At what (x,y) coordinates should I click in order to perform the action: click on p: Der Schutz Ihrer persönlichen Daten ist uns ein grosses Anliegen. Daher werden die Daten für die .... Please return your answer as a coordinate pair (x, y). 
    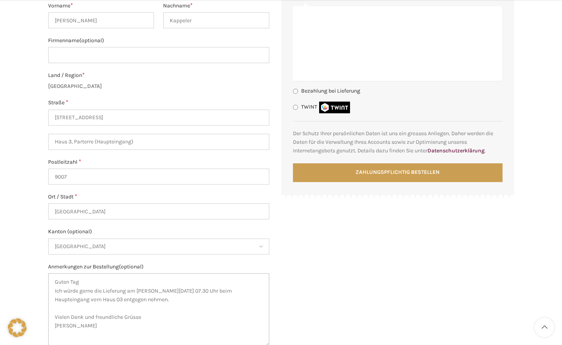
    Looking at the image, I should click on (397, 142).